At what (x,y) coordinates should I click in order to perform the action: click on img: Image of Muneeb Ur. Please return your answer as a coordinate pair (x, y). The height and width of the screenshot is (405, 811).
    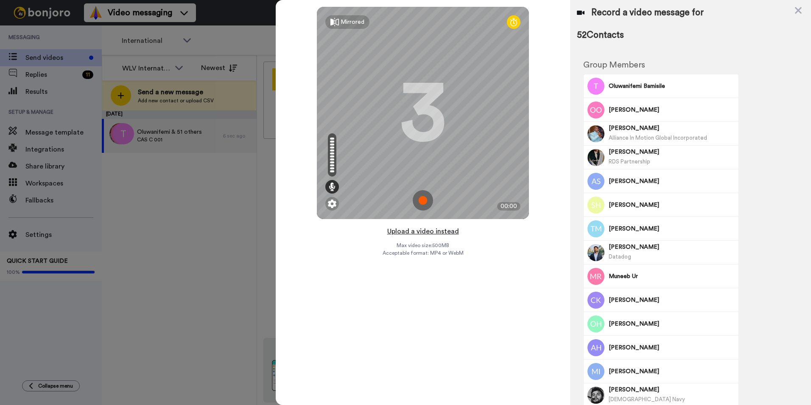
    Looking at the image, I should click on (596, 276).